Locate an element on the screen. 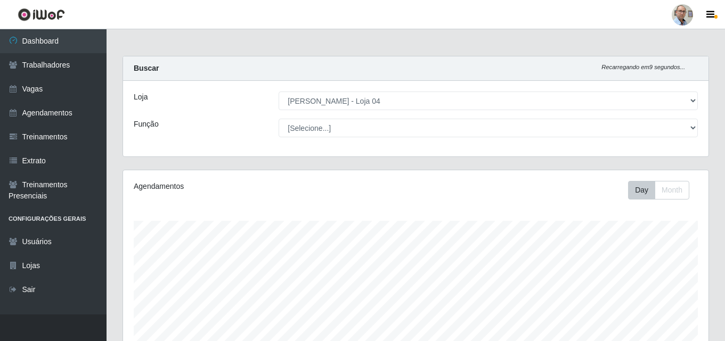 The image size is (725, 341). label: Função is located at coordinates (146, 124).